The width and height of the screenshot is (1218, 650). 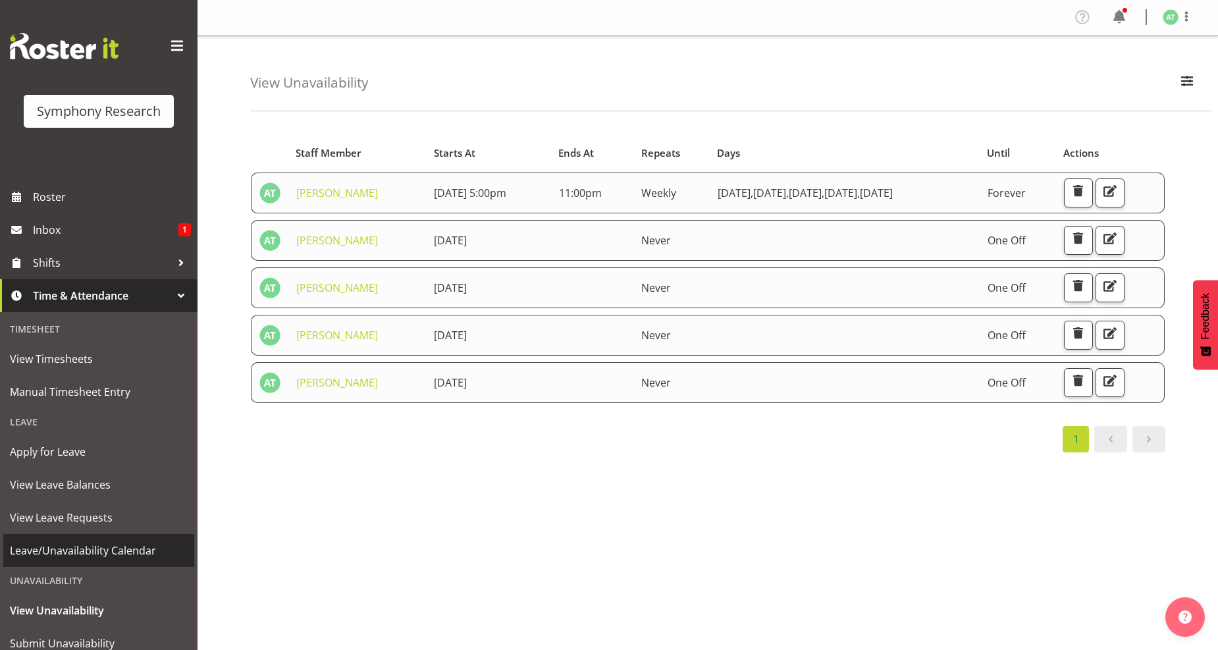 I want to click on span: View Timesheets, so click(x=99, y=359).